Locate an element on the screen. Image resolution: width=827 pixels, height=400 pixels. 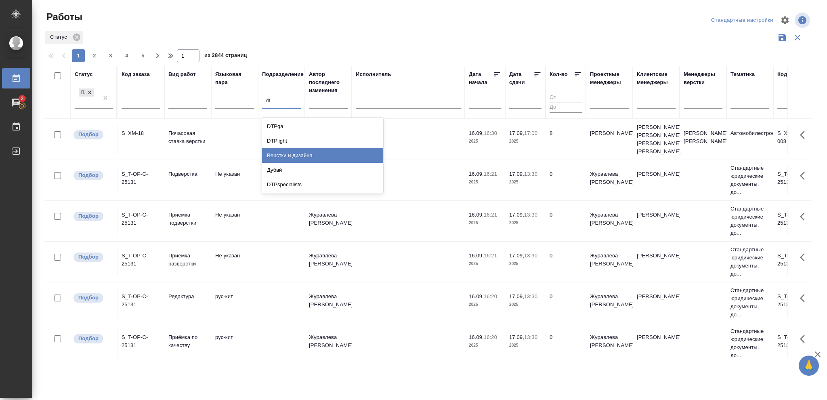
button: 2 is located at coordinates (94, 56).